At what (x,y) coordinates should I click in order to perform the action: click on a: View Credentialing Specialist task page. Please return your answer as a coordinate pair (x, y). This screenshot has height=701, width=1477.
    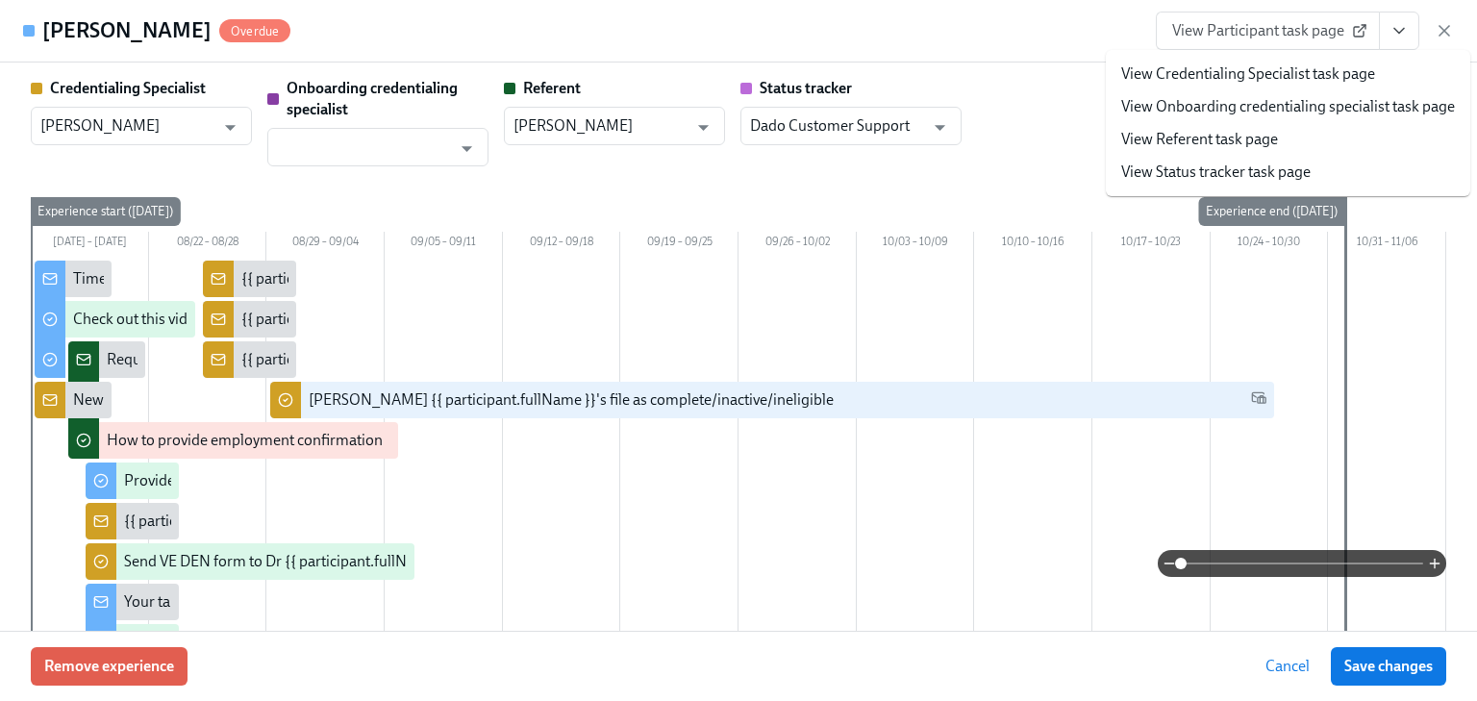
    Looking at the image, I should click on (1248, 74).